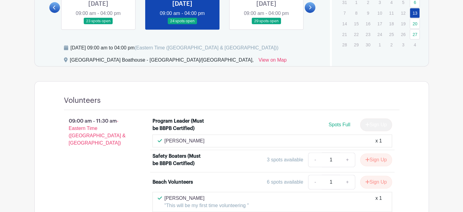 The image size is (463, 212). I want to click on p: 15, so click(356, 23).